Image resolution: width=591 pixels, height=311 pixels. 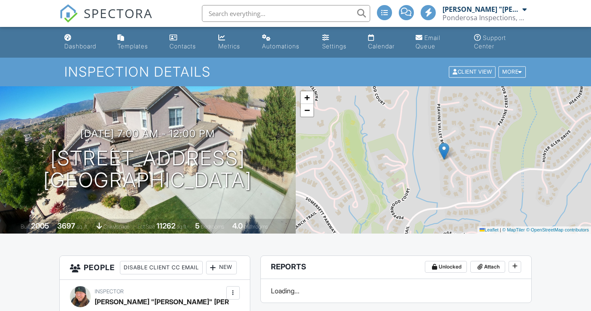 What do you see at coordinates (444, 151) in the screenshot?
I see `img: Marker` at bounding box center [444, 151].